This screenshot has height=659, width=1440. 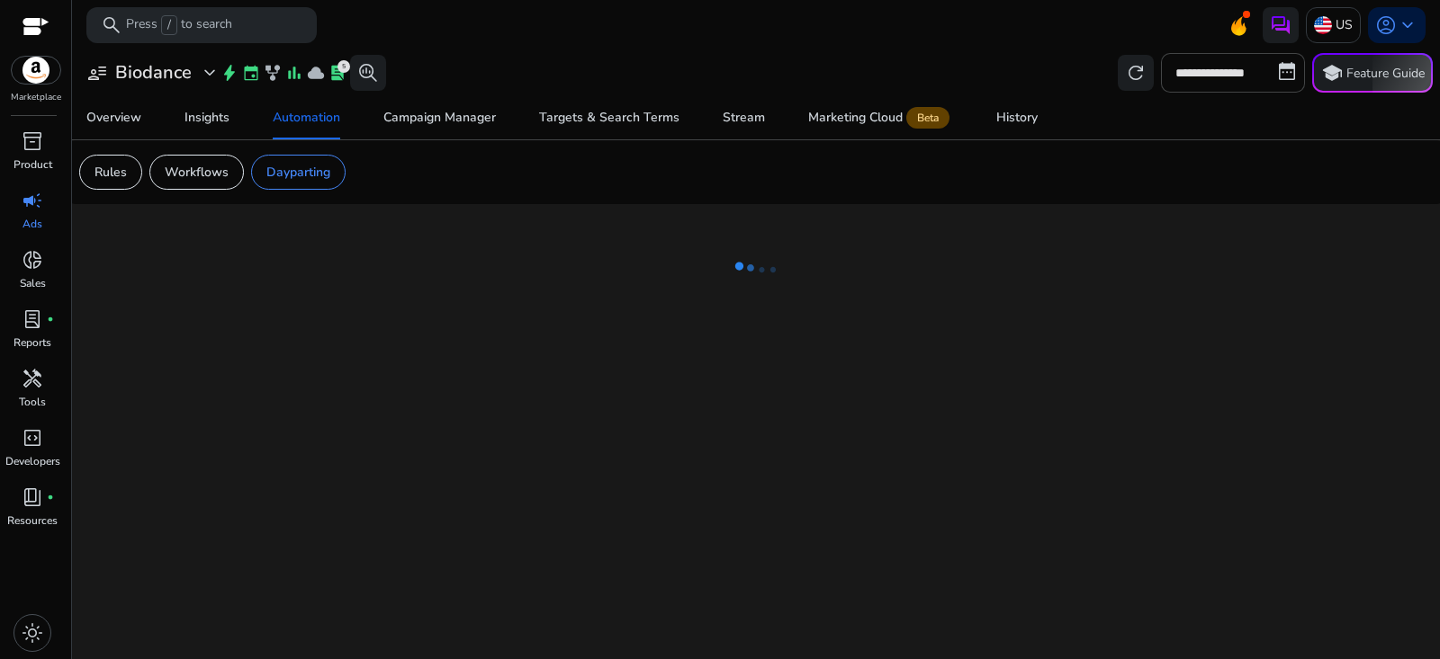 What do you see at coordinates (32, 402) in the screenshot?
I see `p: Tools` at bounding box center [32, 402].